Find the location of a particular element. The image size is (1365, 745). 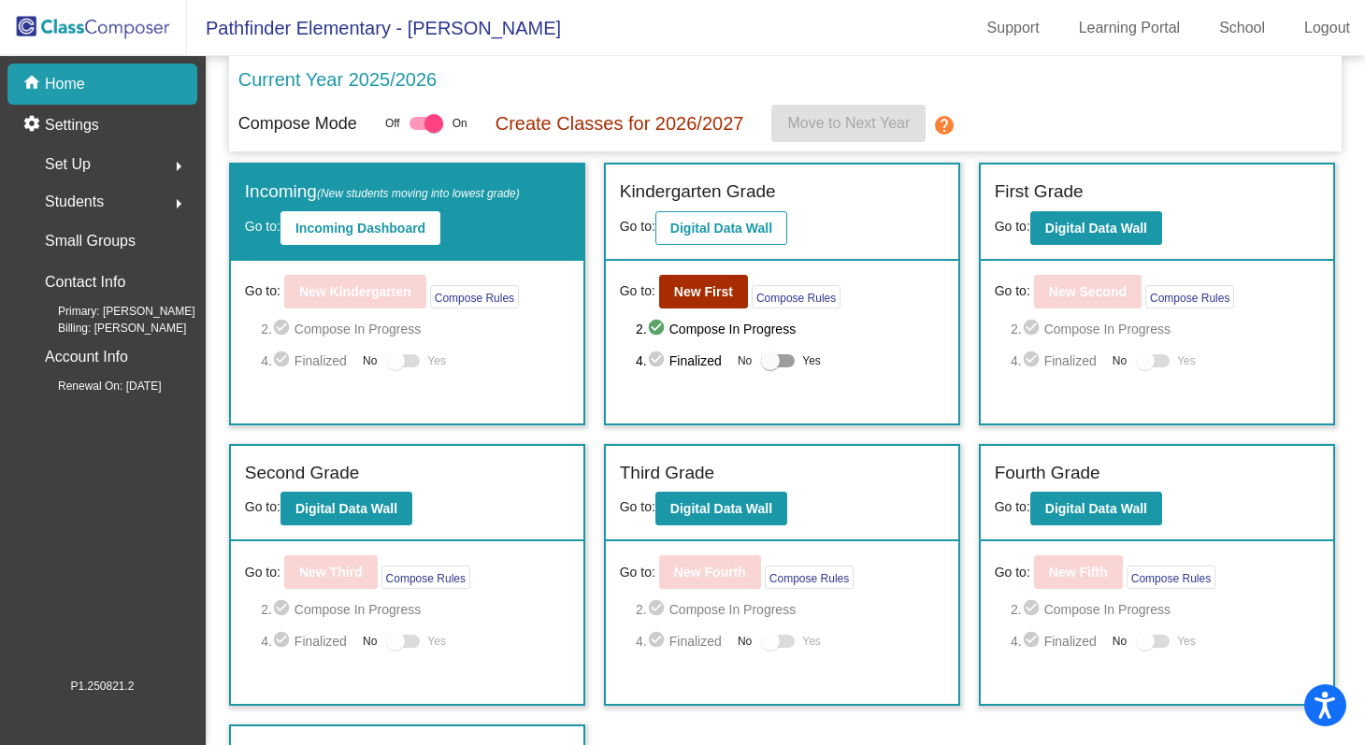

b: New Fourth is located at coordinates (709, 572).